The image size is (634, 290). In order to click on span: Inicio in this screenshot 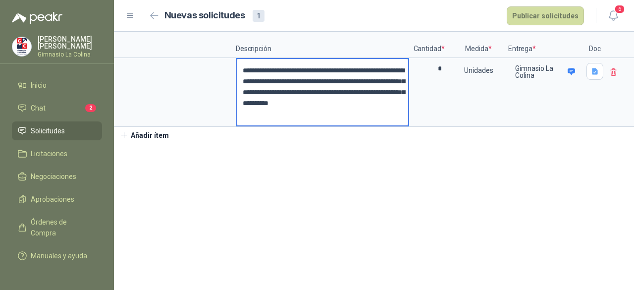, I will do `click(39, 85)`.